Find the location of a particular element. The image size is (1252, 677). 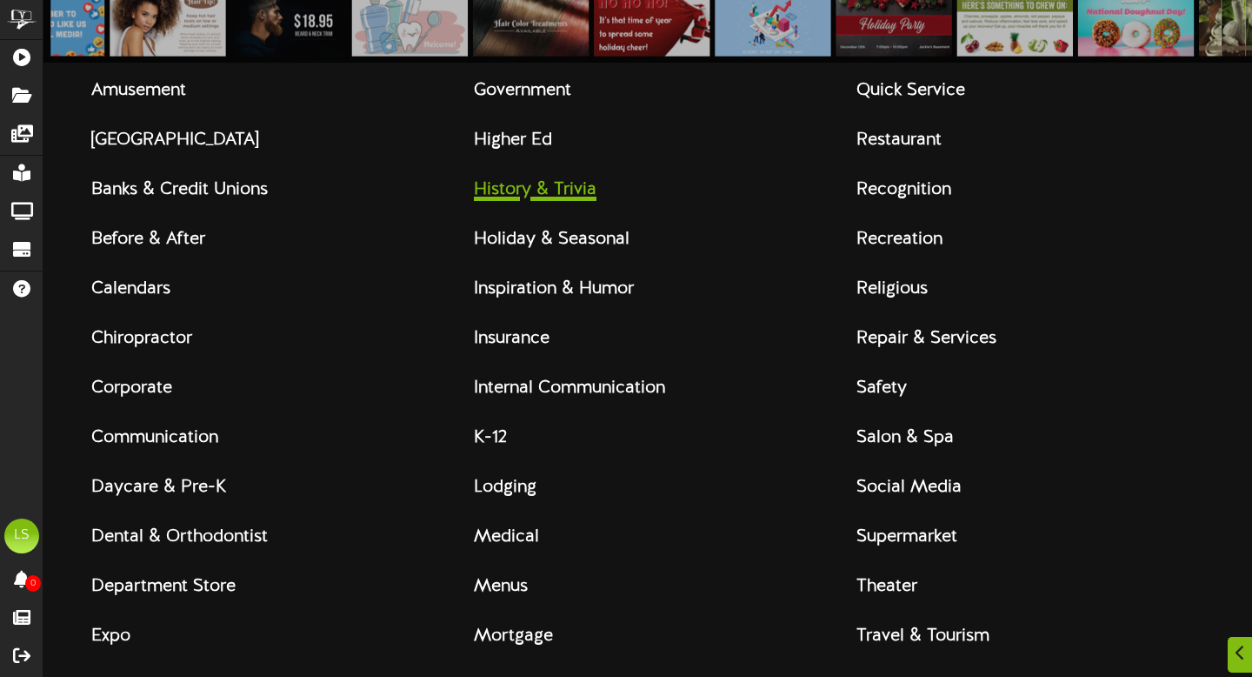

strong: Medical is located at coordinates (506, 537).